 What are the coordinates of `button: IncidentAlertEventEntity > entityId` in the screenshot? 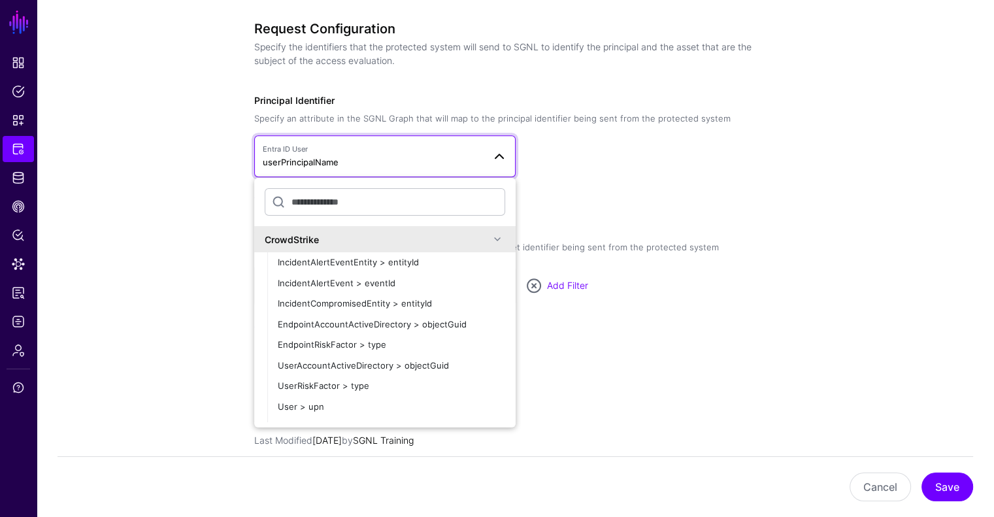 It's located at (391, 263).